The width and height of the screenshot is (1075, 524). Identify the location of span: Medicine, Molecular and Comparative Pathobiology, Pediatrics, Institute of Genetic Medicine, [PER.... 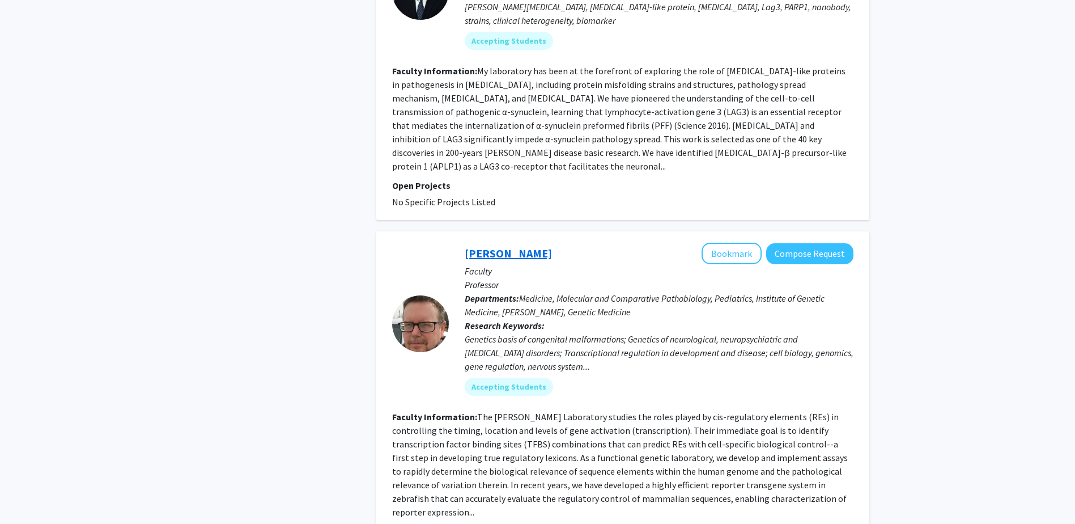
(644, 305).